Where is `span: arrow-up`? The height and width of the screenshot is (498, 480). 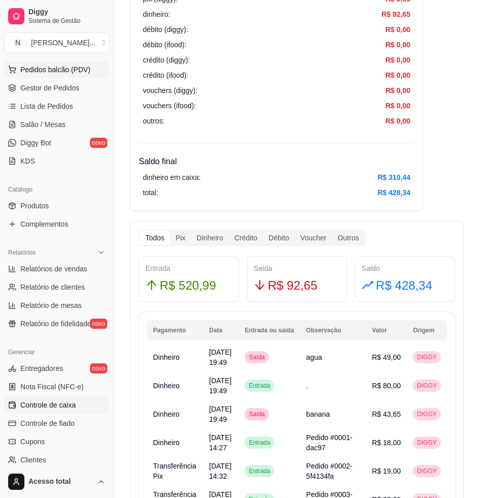 span: arrow-up is located at coordinates (151, 285).